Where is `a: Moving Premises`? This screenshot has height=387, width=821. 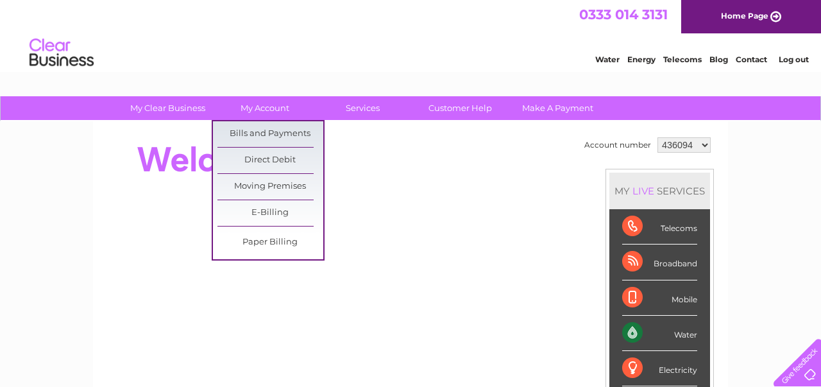 a: Moving Premises is located at coordinates (270, 187).